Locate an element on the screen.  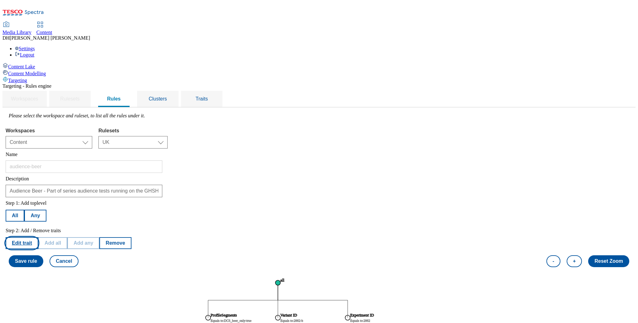
tspan: Equals to : DCS_beer_only:true is located at coordinates (231, 320).